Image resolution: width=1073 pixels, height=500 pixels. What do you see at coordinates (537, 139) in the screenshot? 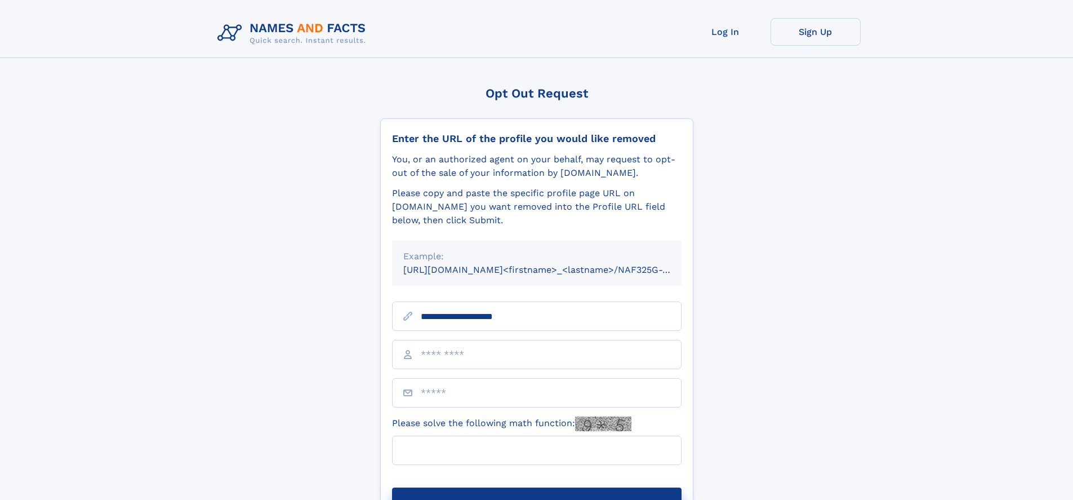
I see `div: Enter the URL of the profile you would like removed` at bounding box center [537, 139].